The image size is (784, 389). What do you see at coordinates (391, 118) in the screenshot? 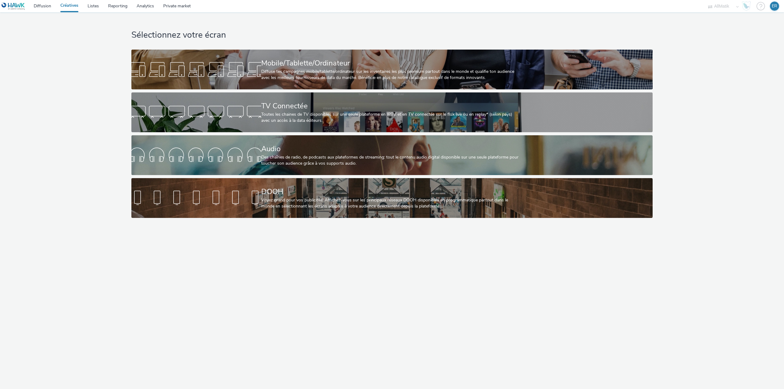
I see `div: Toutes les chaines de TV disponibles sur une seule plateforme en IPTV et en TV connectée sur le f...` at bounding box center [391, 118].